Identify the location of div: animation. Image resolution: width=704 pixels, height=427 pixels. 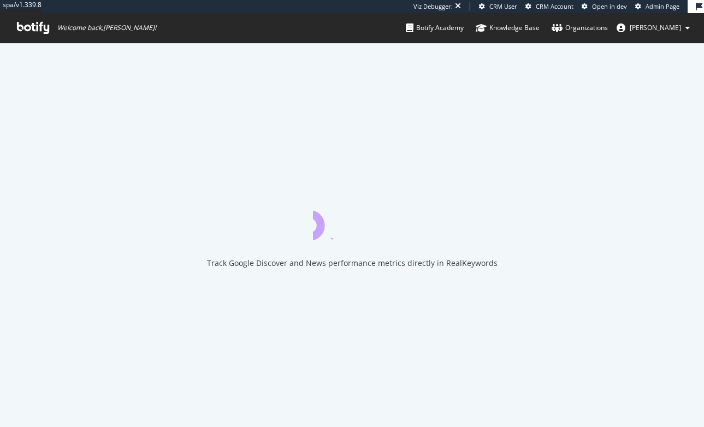
(352, 221).